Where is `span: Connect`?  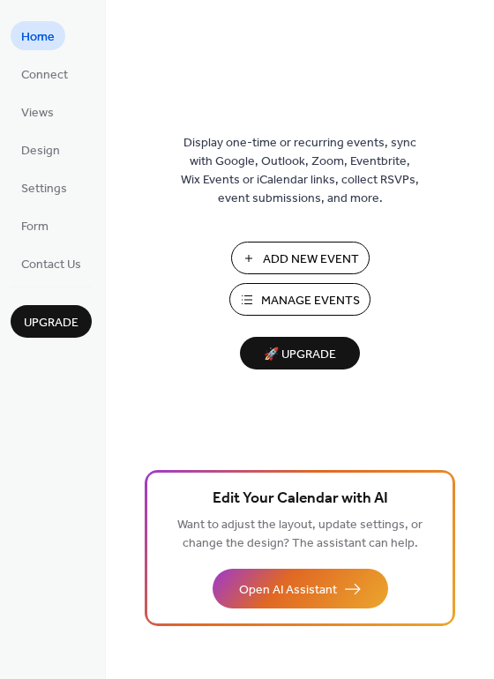
span: Connect is located at coordinates (44, 75).